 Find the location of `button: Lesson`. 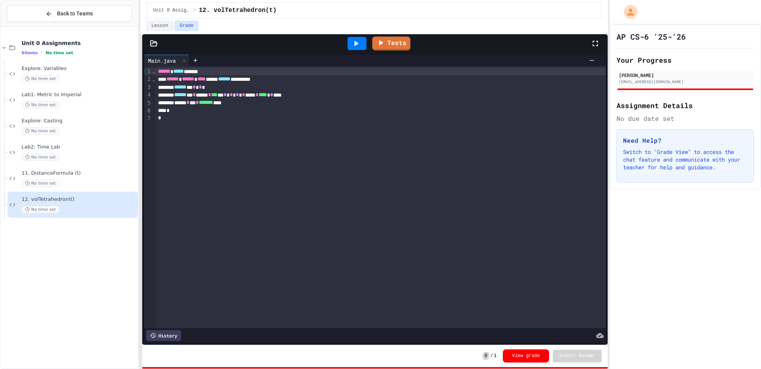

button: Lesson is located at coordinates (159, 26).